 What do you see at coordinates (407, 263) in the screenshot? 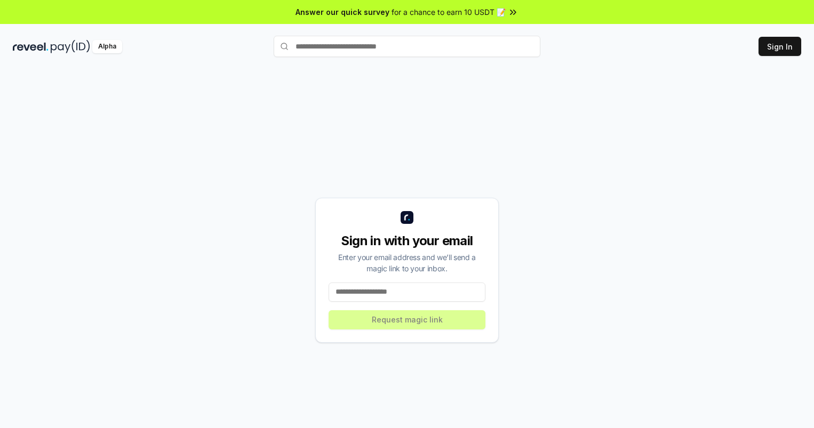
I see `div: Enter your email address and we’ll send a magic link to your inbox.` at bounding box center [407, 263].